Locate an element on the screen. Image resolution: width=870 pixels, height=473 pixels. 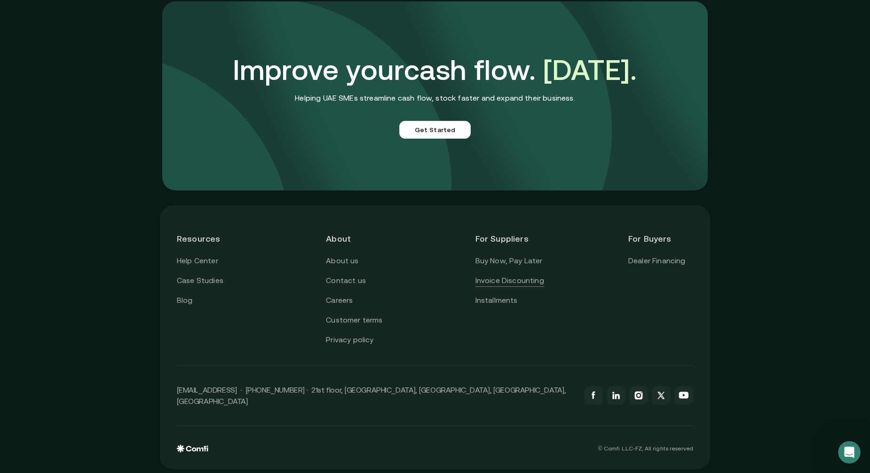
a: Installments is located at coordinates (497, 301).